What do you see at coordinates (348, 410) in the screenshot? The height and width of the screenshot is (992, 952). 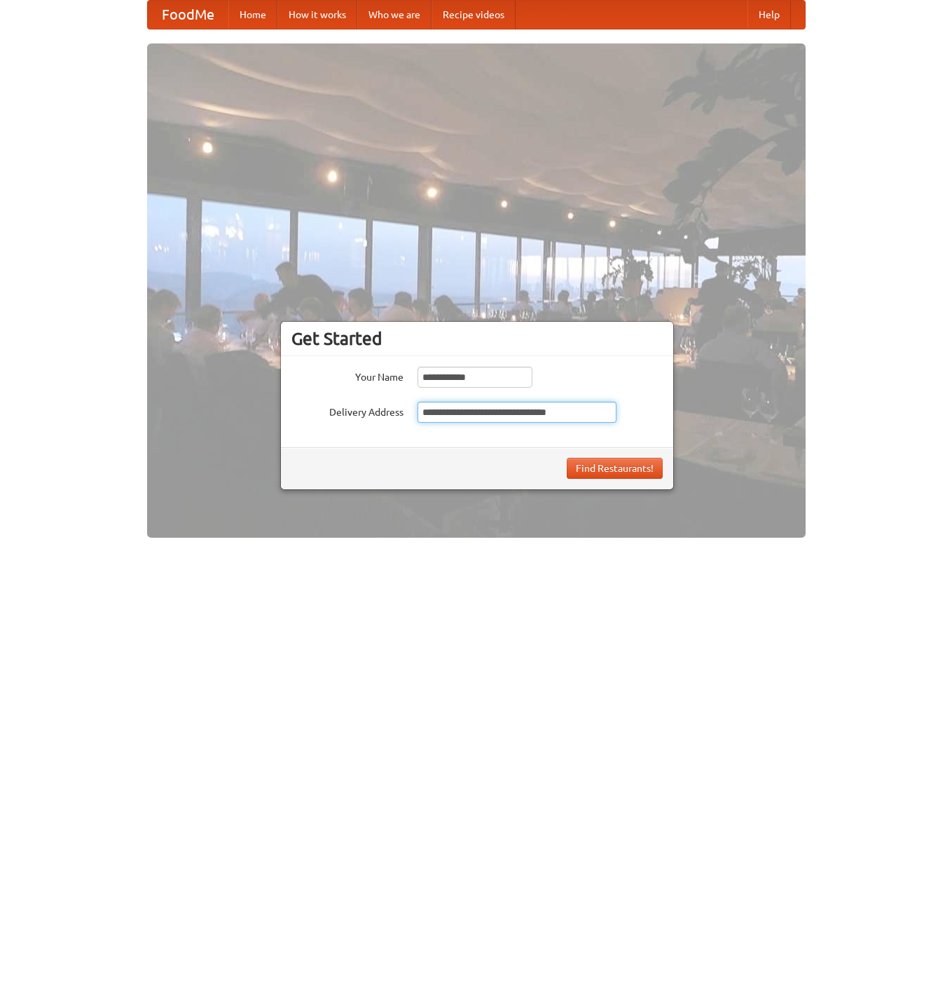 I see `label: Delivery Address` at bounding box center [348, 410].